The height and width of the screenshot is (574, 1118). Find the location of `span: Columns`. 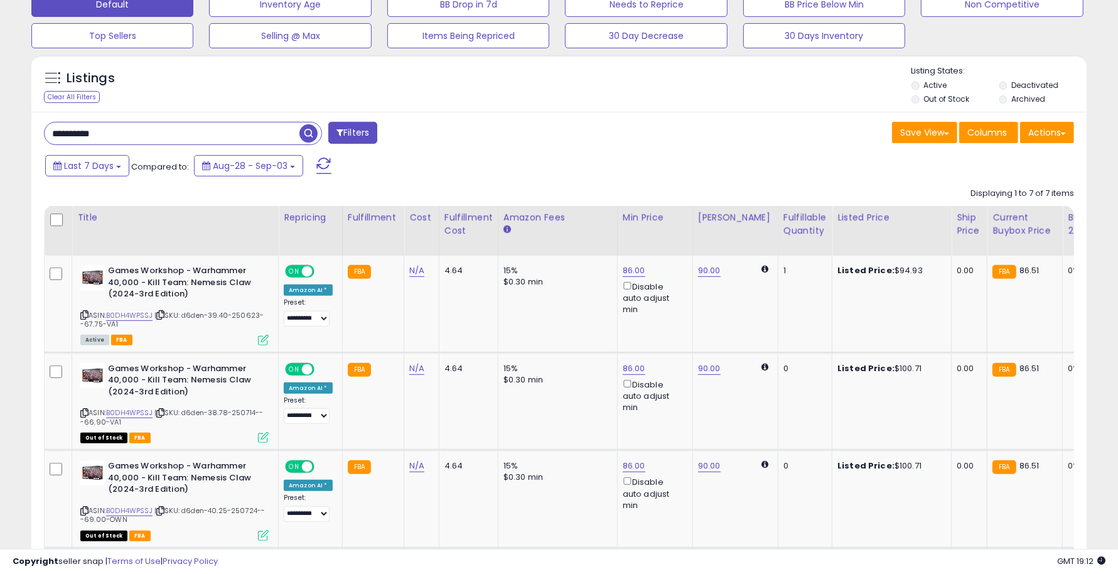

span: Columns is located at coordinates (987, 132).